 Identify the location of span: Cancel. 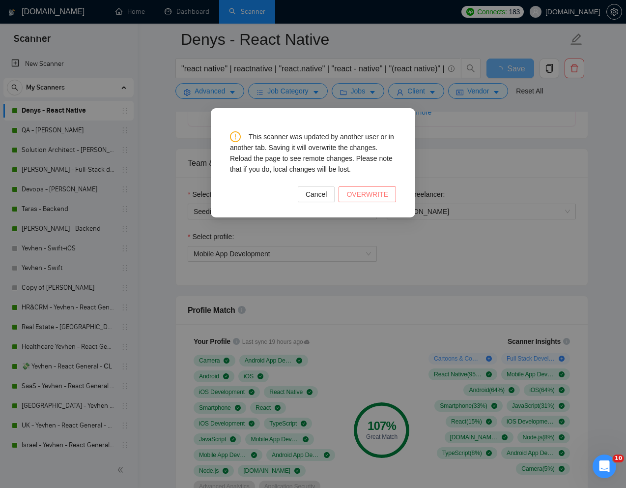
(317, 194).